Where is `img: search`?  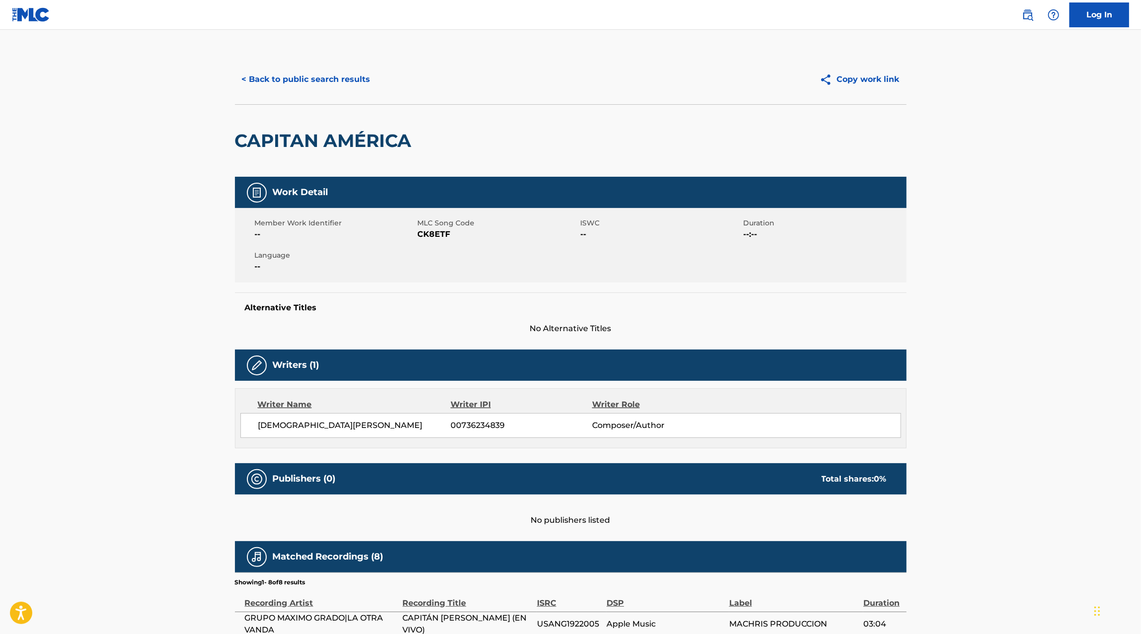 img: search is located at coordinates (1028, 15).